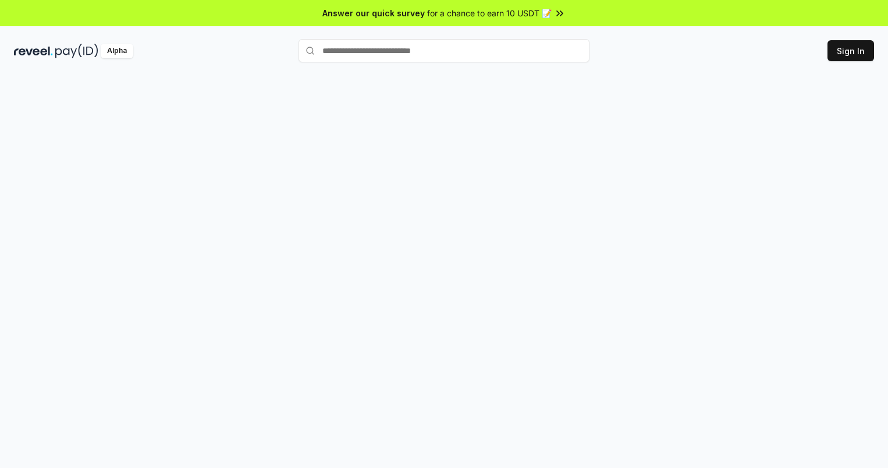  I want to click on span: for a chance to earn 10 USDT 📝, so click(490, 13).